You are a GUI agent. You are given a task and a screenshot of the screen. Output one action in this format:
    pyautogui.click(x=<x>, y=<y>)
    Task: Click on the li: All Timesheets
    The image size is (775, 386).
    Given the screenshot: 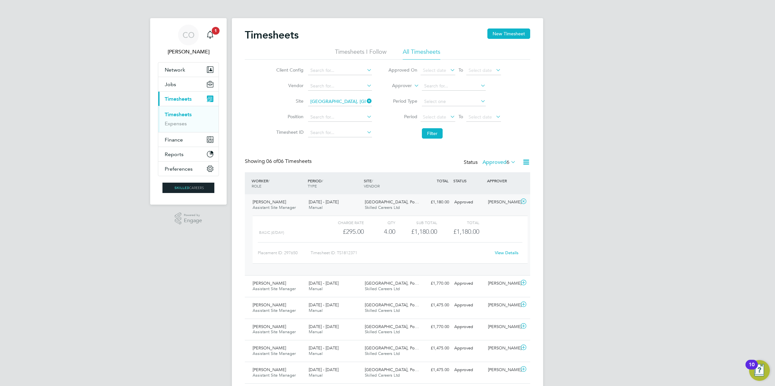 What is the action you would take?
    pyautogui.click(x=421, y=54)
    